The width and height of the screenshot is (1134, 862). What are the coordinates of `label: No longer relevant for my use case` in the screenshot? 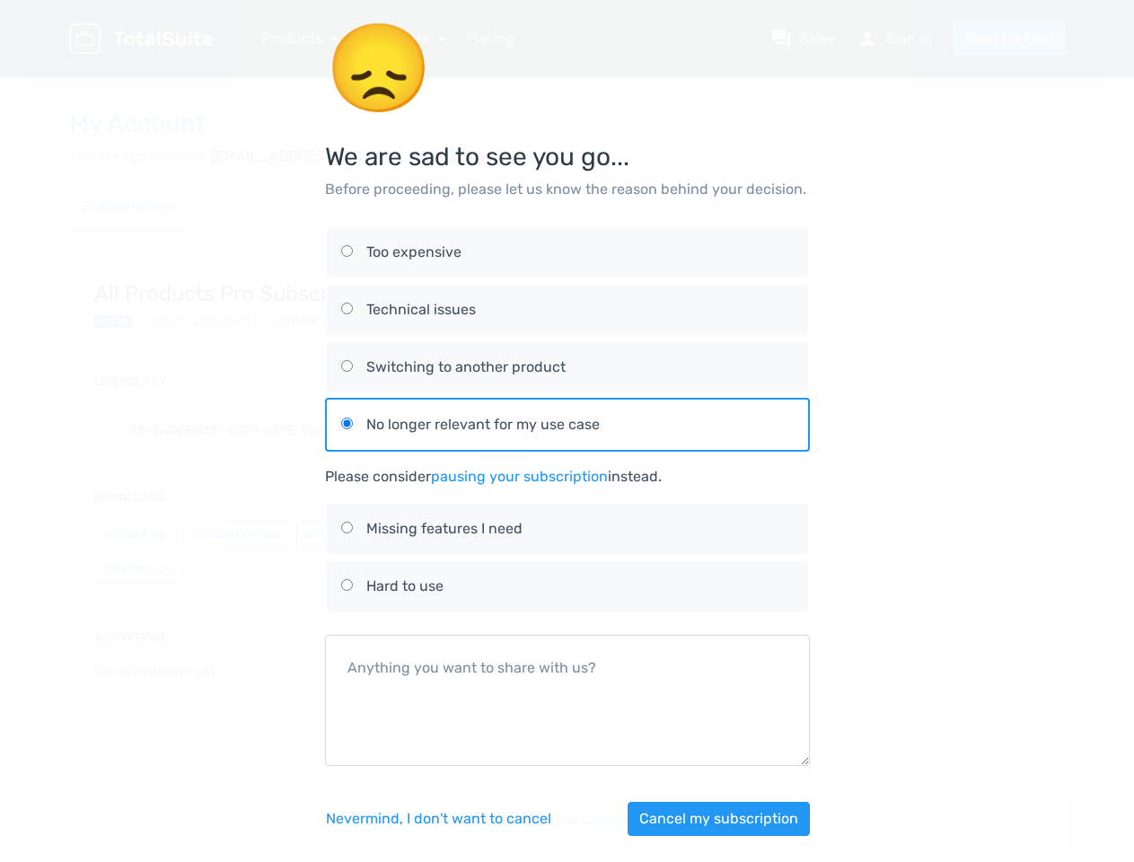 It's located at (567, 425).